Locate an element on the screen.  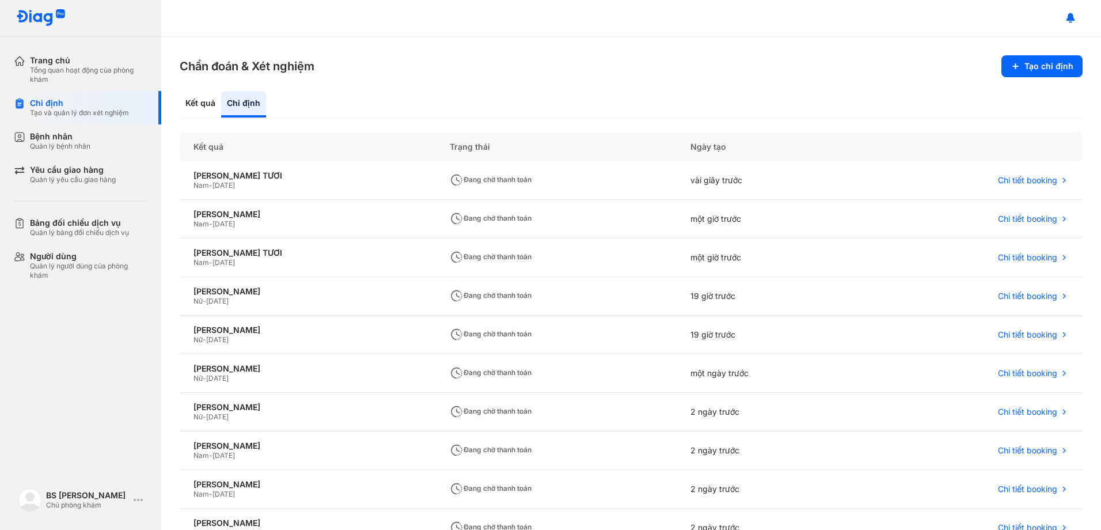
div: Bảng đối chiếu dịch vụ is located at coordinates (79, 223).